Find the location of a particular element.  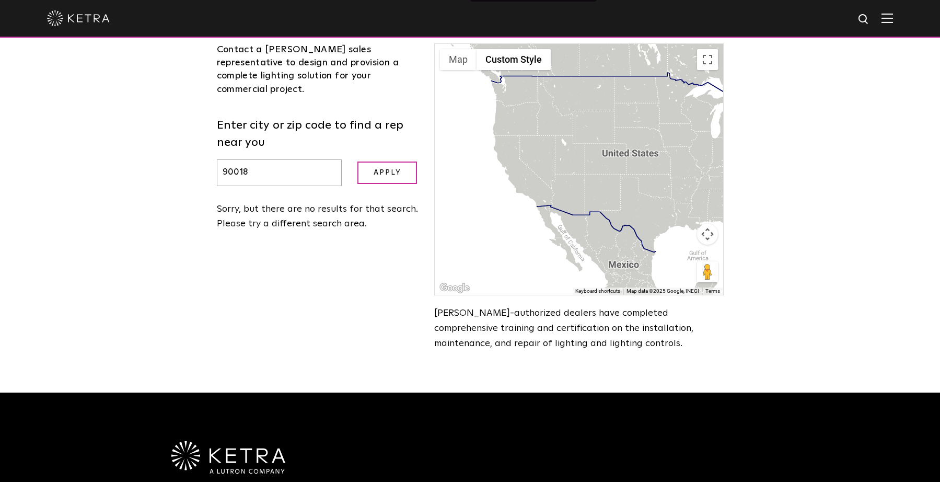

button: Keyboard shortcuts is located at coordinates (598, 291).